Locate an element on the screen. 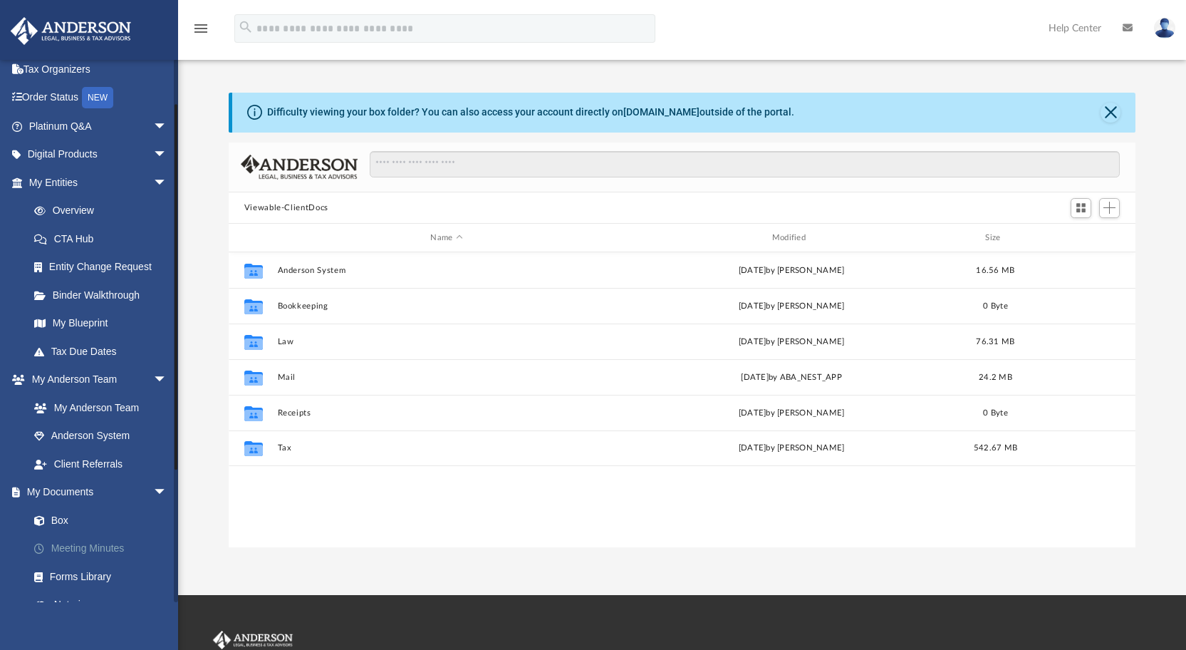 Image resolution: width=1186 pixels, height=650 pixels. i: menu is located at coordinates (201, 29).